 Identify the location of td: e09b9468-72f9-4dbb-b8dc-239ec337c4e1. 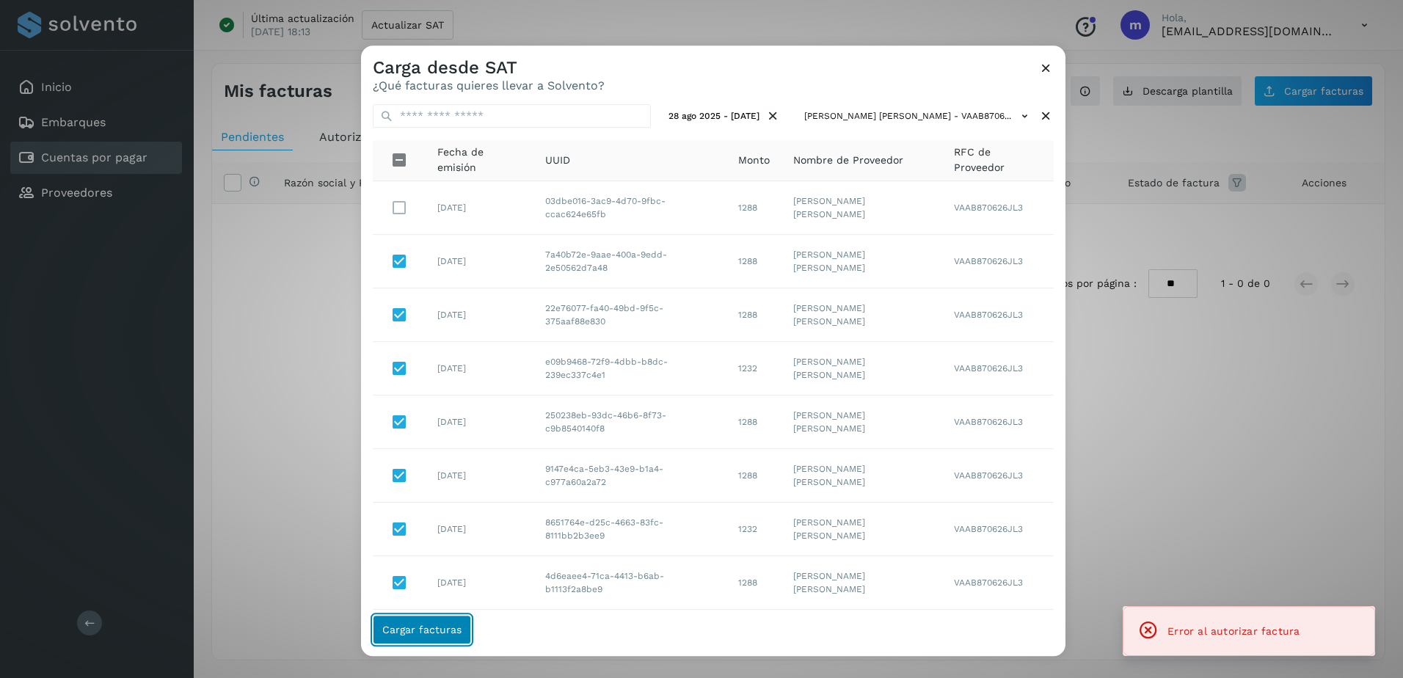
(629, 368).